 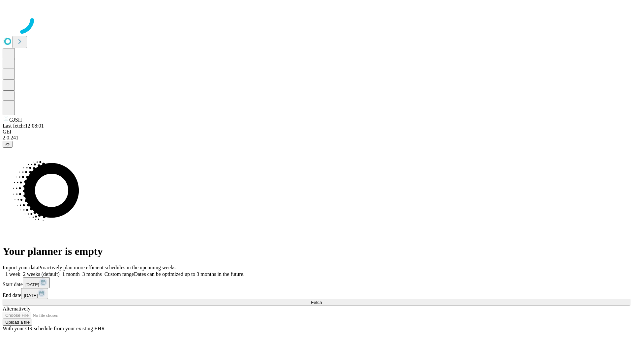 I want to click on span: Import your data, so click(x=20, y=267).